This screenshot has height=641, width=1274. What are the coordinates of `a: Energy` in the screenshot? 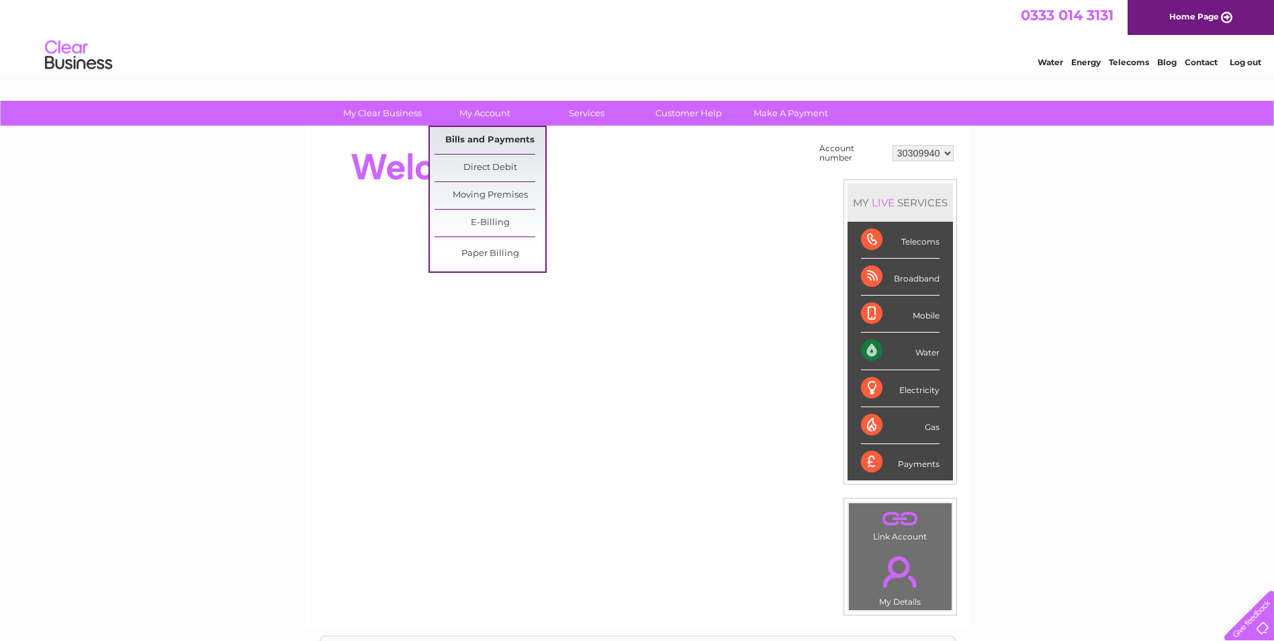 It's located at (1086, 62).